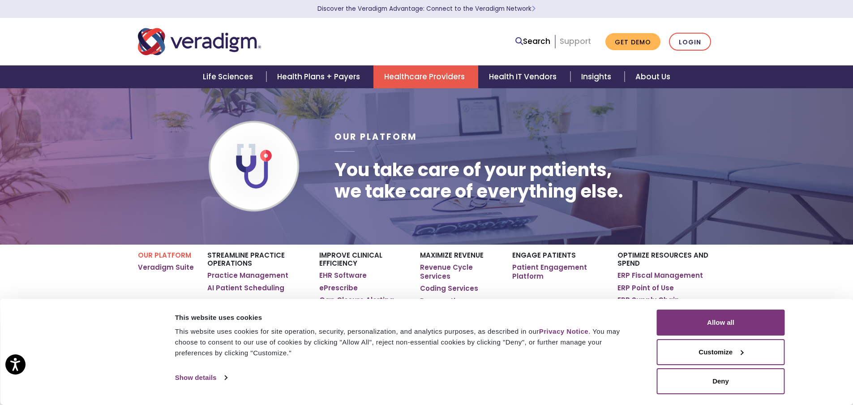  I want to click on a: Payerpath Clearinghouse, so click(459, 305).